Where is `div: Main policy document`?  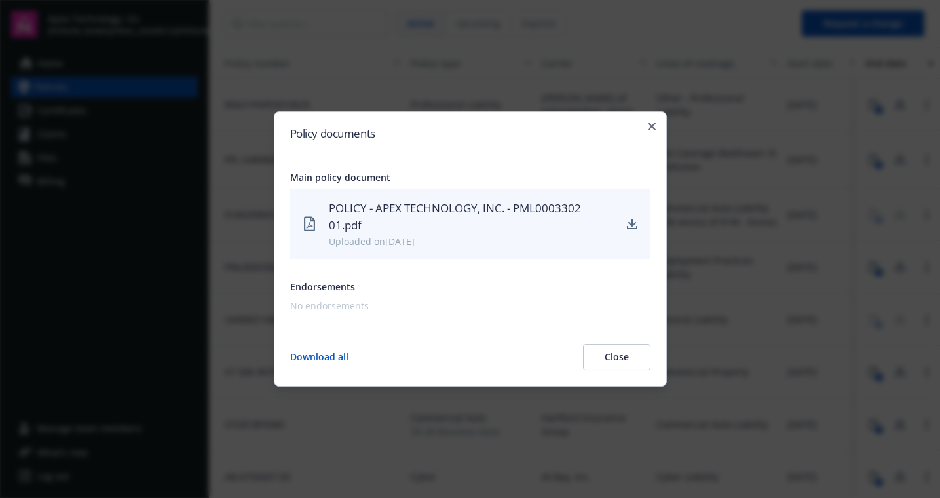
div: Main policy document is located at coordinates (470, 177).